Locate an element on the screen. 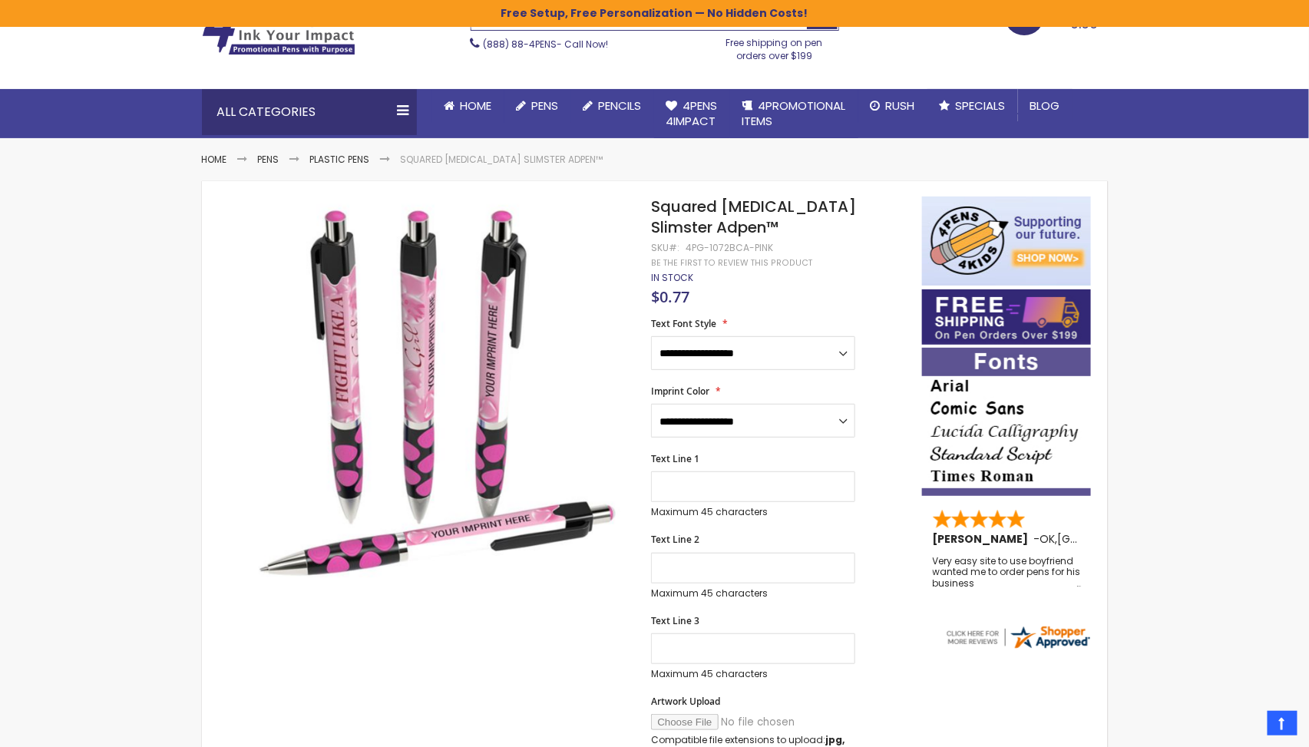 The height and width of the screenshot is (747, 1309). span: Specials is located at coordinates (980, 105).